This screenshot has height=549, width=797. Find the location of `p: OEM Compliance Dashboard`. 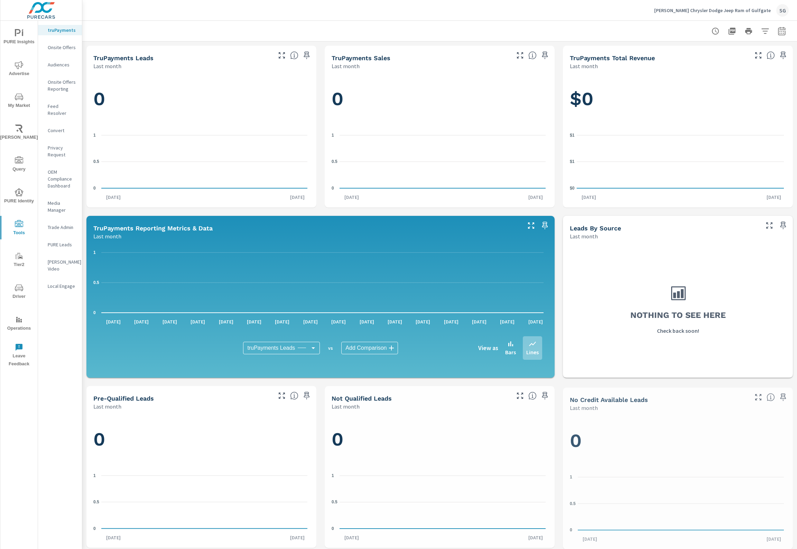

p: OEM Compliance Dashboard is located at coordinates (62, 179).